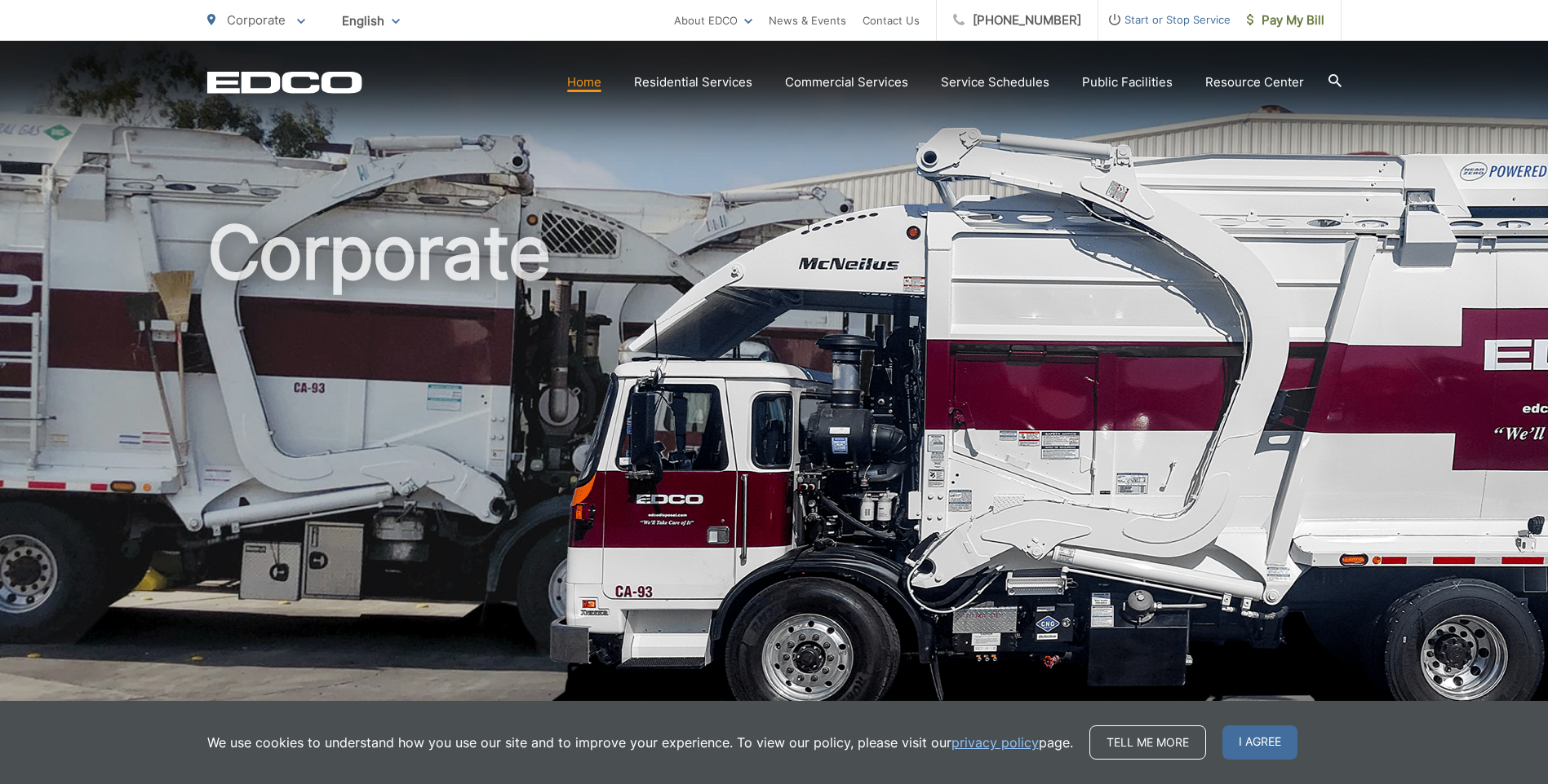  What do you see at coordinates (891, 20) in the screenshot?
I see `a: Contact Us` at bounding box center [891, 20].